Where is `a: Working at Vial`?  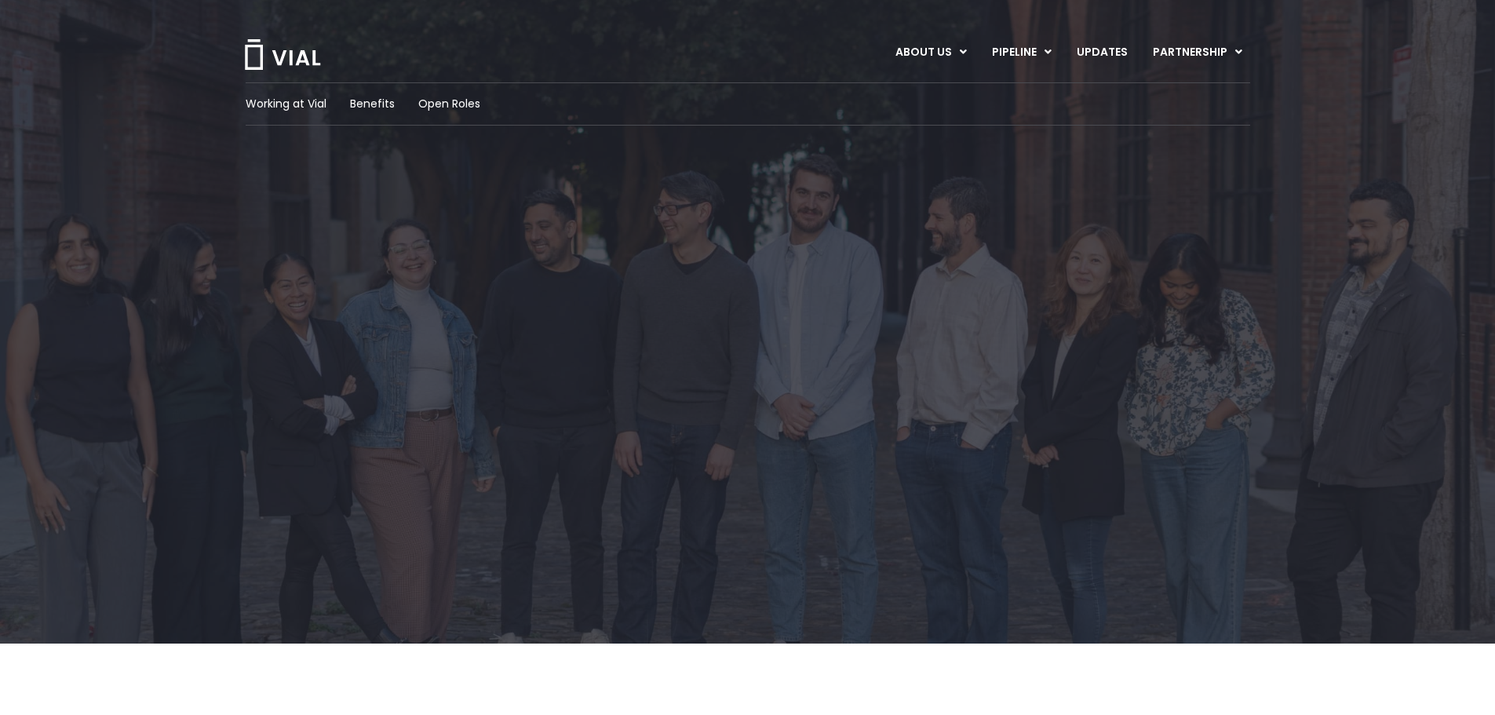
a: Working at Vial is located at coordinates (286, 104).